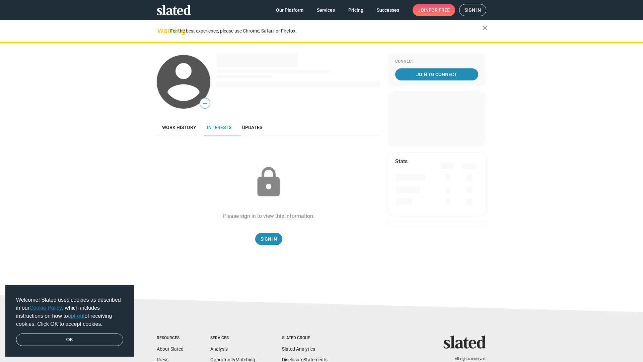  I want to click on span: Join, so click(434, 10).